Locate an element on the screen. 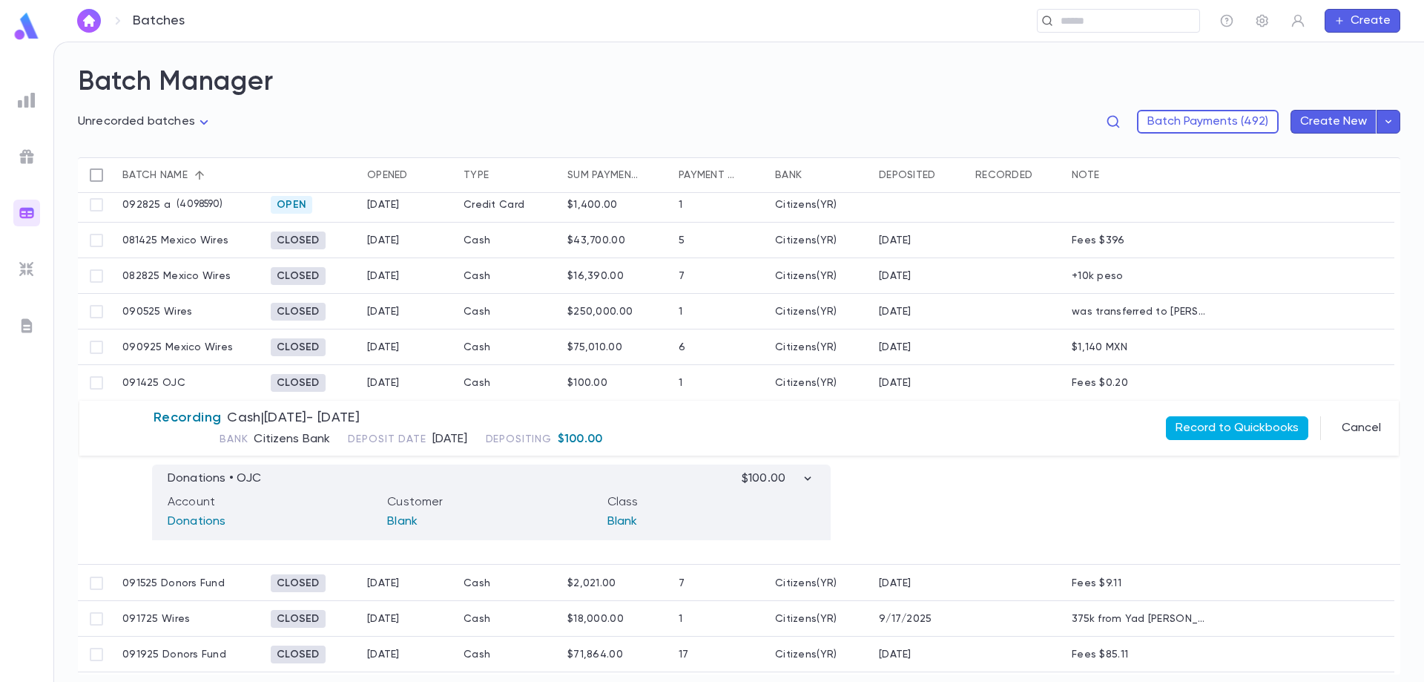 The image size is (1424, 682). div: Closed 9/11/2025 is located at coordinates (298, 311).